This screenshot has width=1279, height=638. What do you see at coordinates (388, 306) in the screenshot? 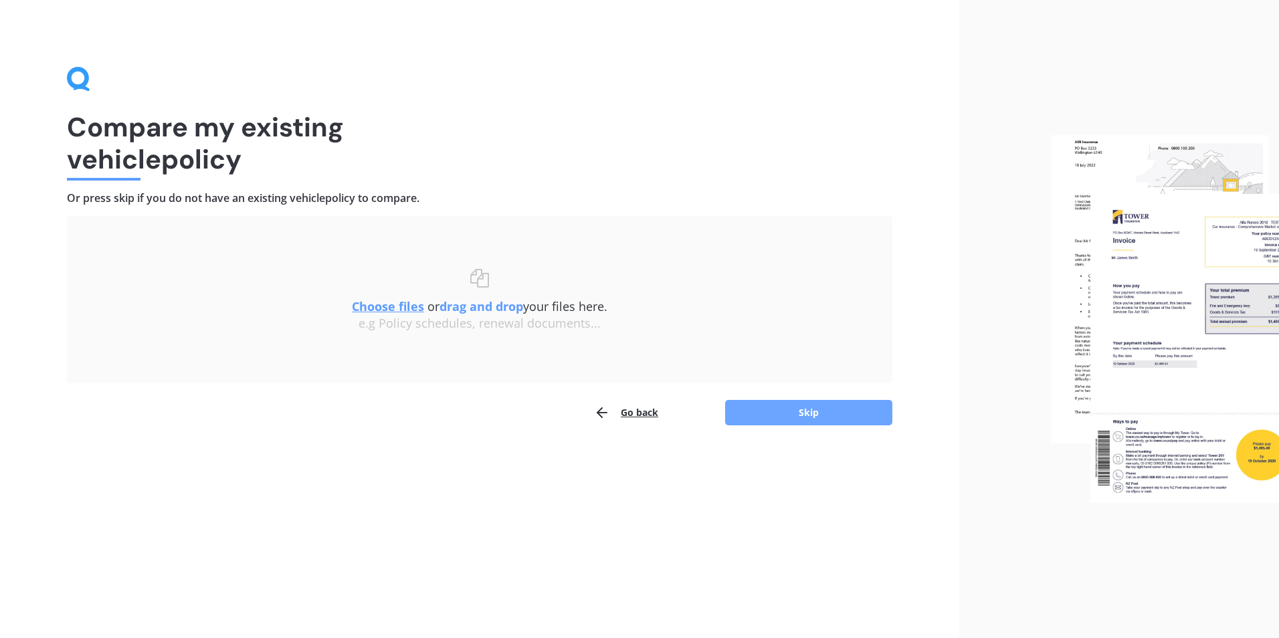
I see `u: Choose files` at bounding box center [388, 306].